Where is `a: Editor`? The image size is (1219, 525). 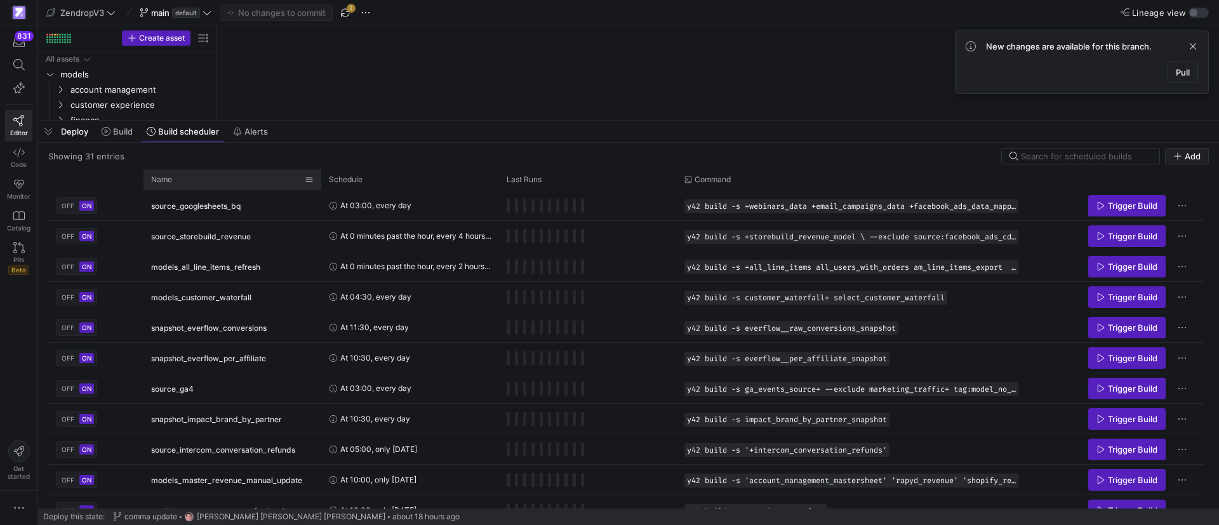
a: Editor is located at coordinates (18, 126).